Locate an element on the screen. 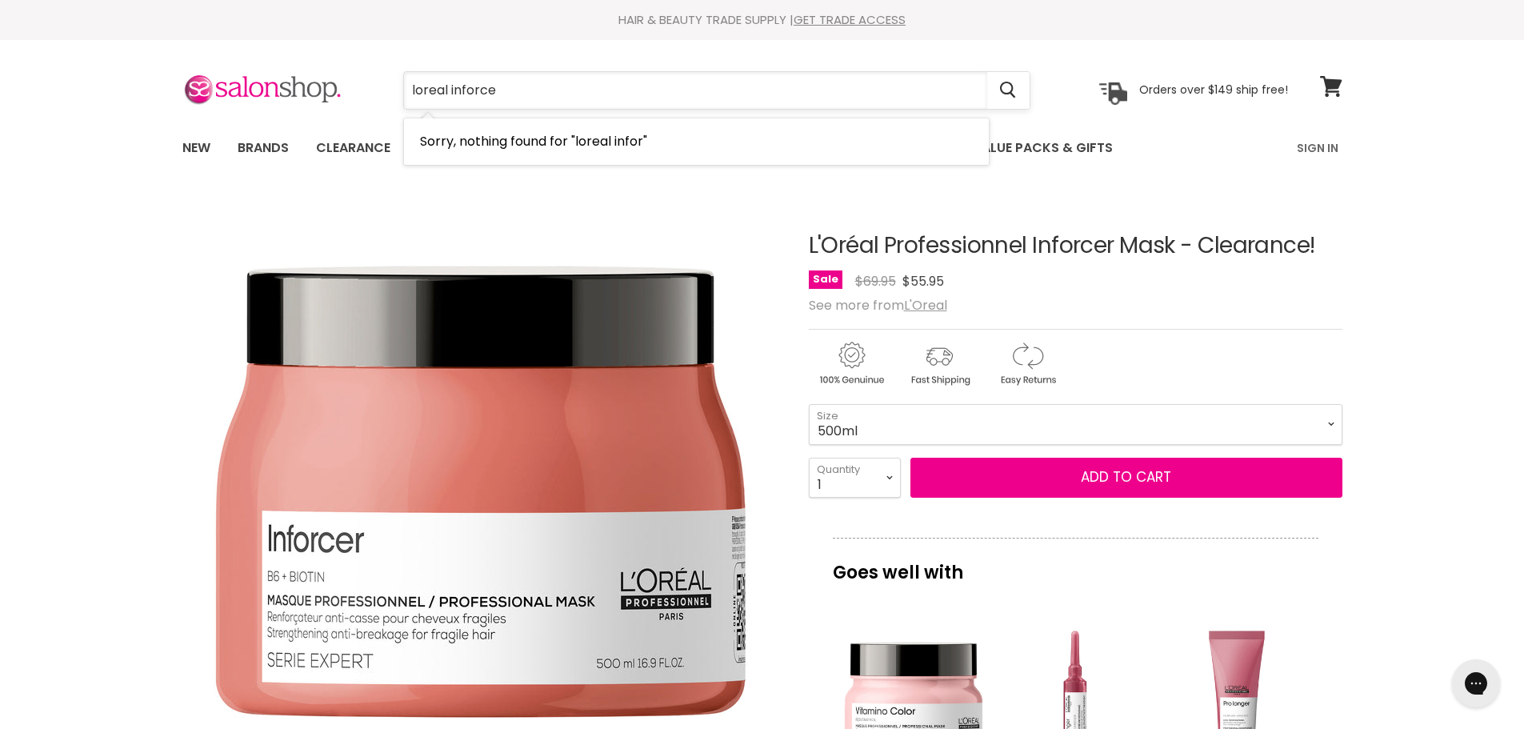 This screenshot has width=1524, height=729. p: Orders over $149 ship free! is located at coordinates (1213, 90).